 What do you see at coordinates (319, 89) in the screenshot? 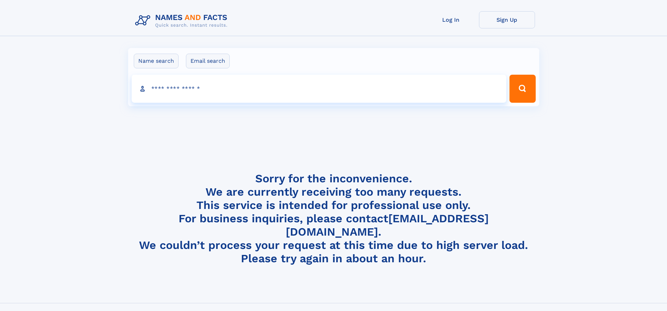
I see `input: search input` at bounding box center [319, 89].